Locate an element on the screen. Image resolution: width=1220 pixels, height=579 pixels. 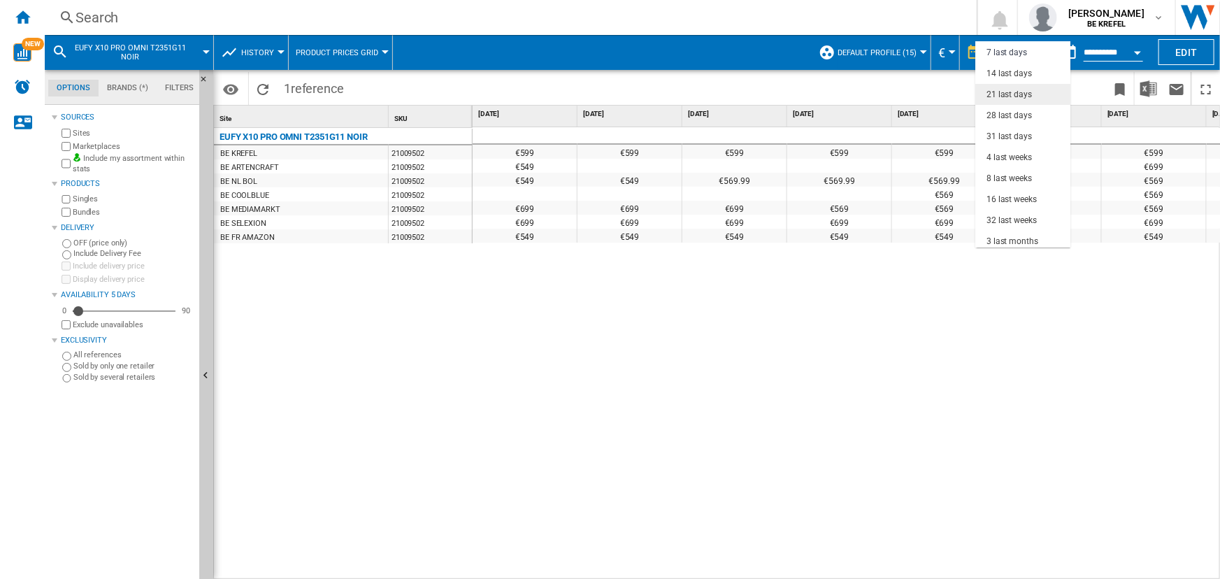
div: 14 last days is located at coordinates (1009, 73).